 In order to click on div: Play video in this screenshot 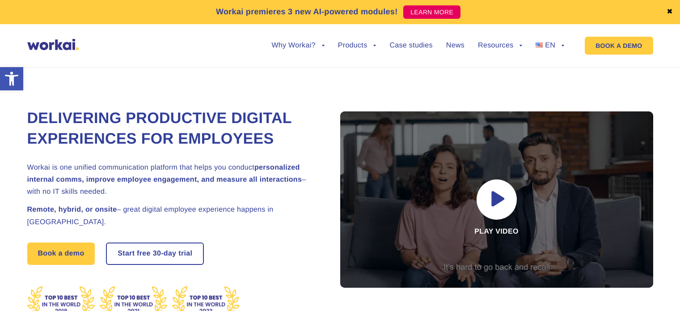, I will do `click(497, 199)`.